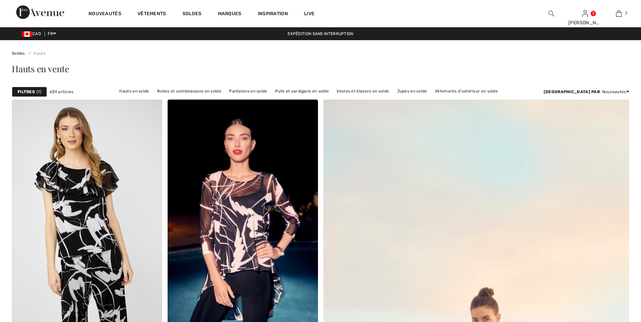 The width and height of the screenshot is (641, 322). Describe the element at coordinates (466, 91) in the screenshot. I see `a: Vêtements d'extérieur en solde` at that location.